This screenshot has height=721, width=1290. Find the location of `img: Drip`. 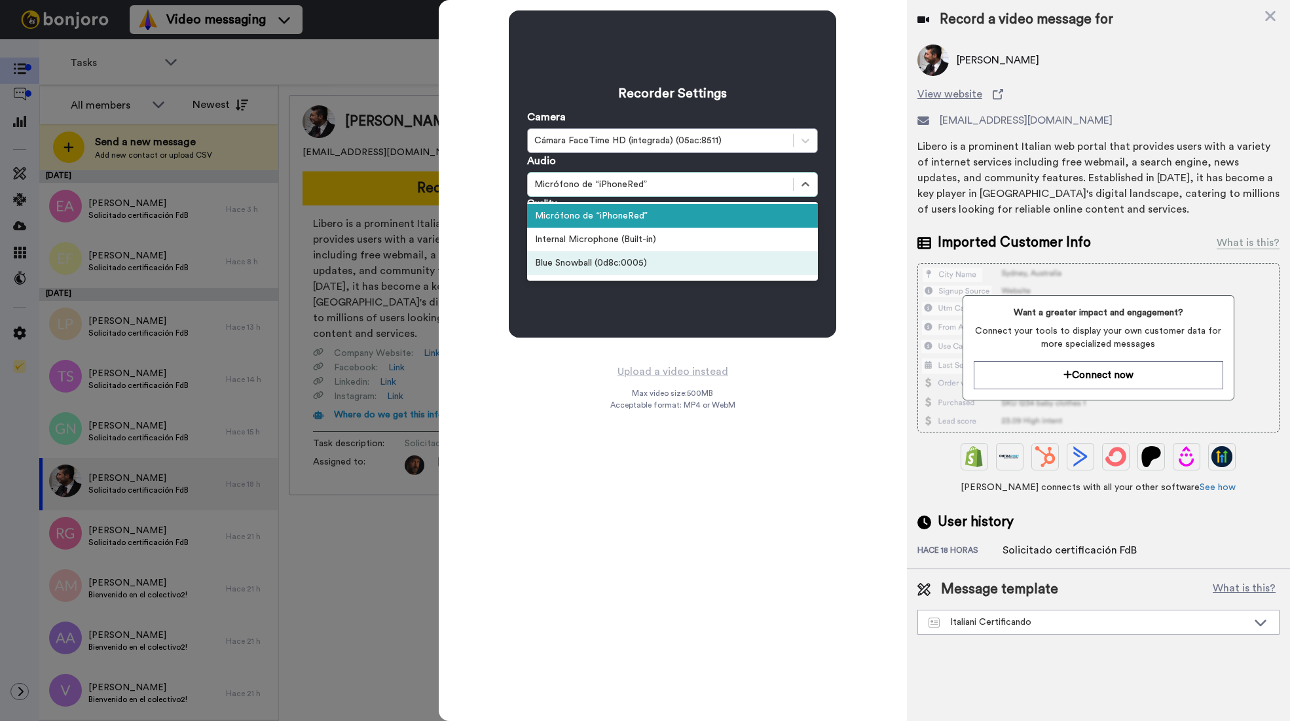

img: Drip is located at coordinates (1186, 457).